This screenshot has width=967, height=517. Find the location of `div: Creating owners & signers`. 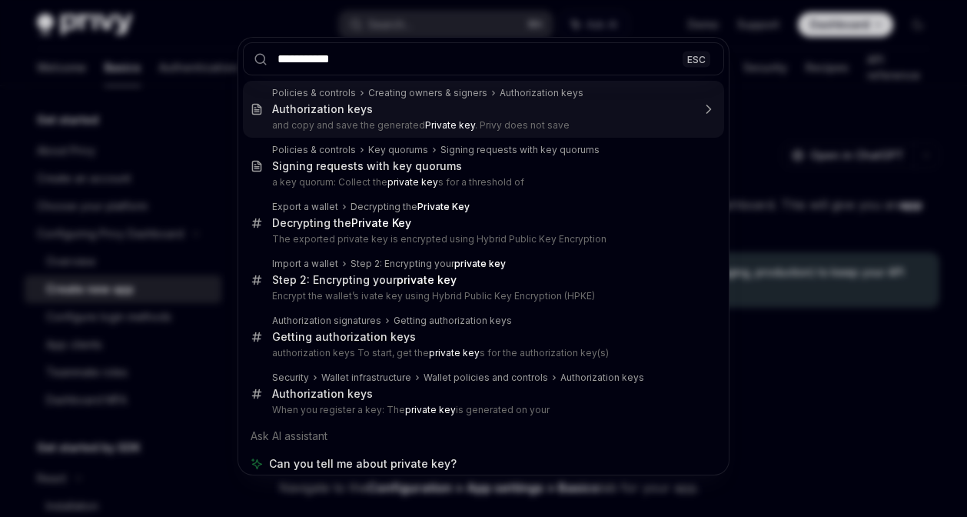

div: Creating owners & signers is located at coordinates (428, 93).